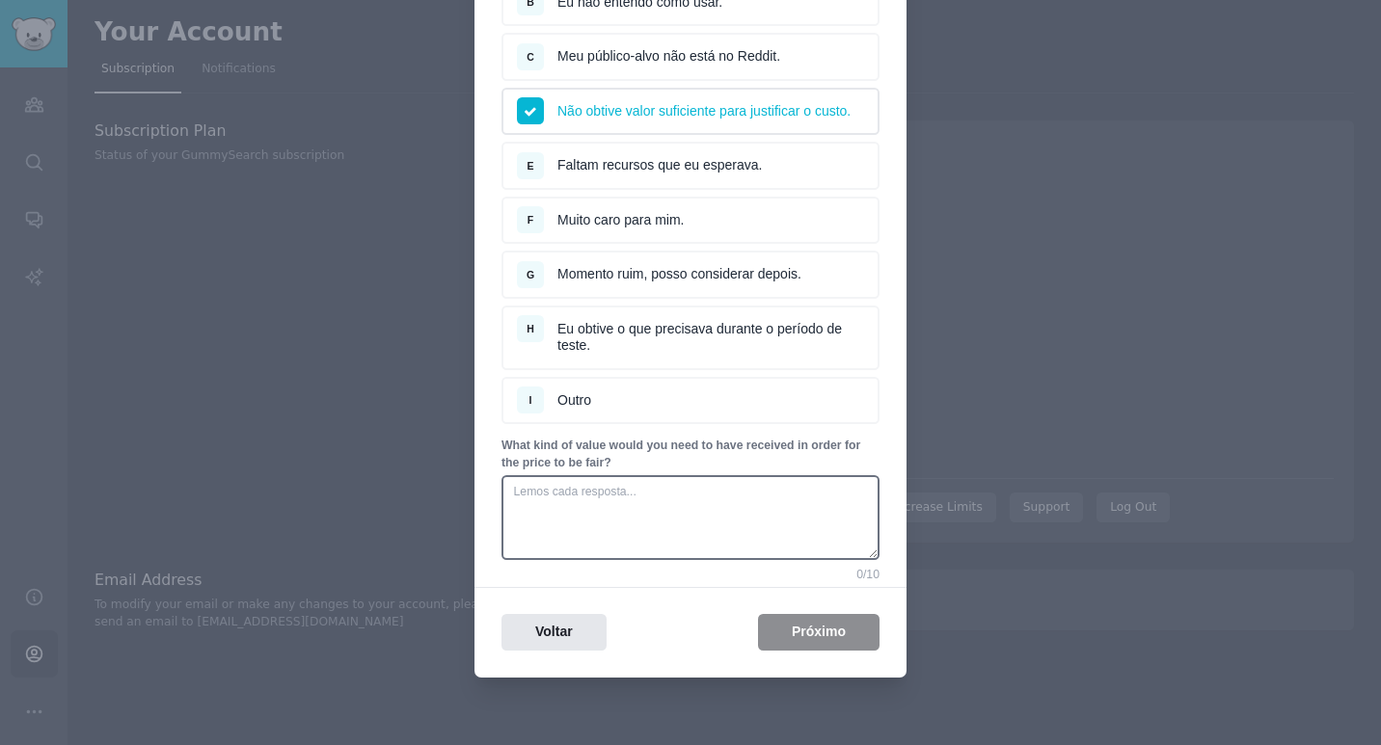  I want to click on p: What kind of value would you need to have received in order for the price to be fair?, so click(690, 454).